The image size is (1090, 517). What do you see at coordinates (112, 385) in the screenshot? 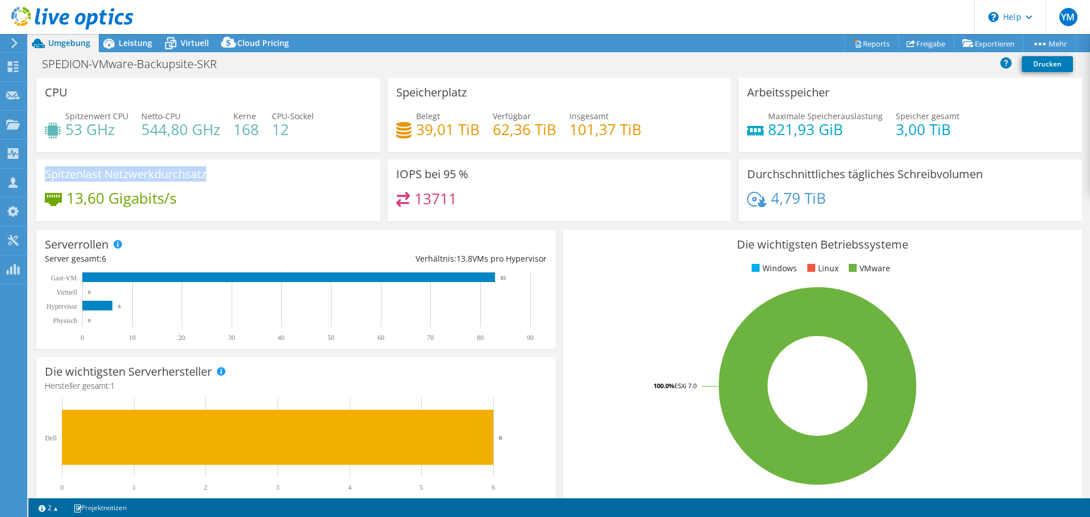
I see `span: 1` at bounding box center [112, 385].